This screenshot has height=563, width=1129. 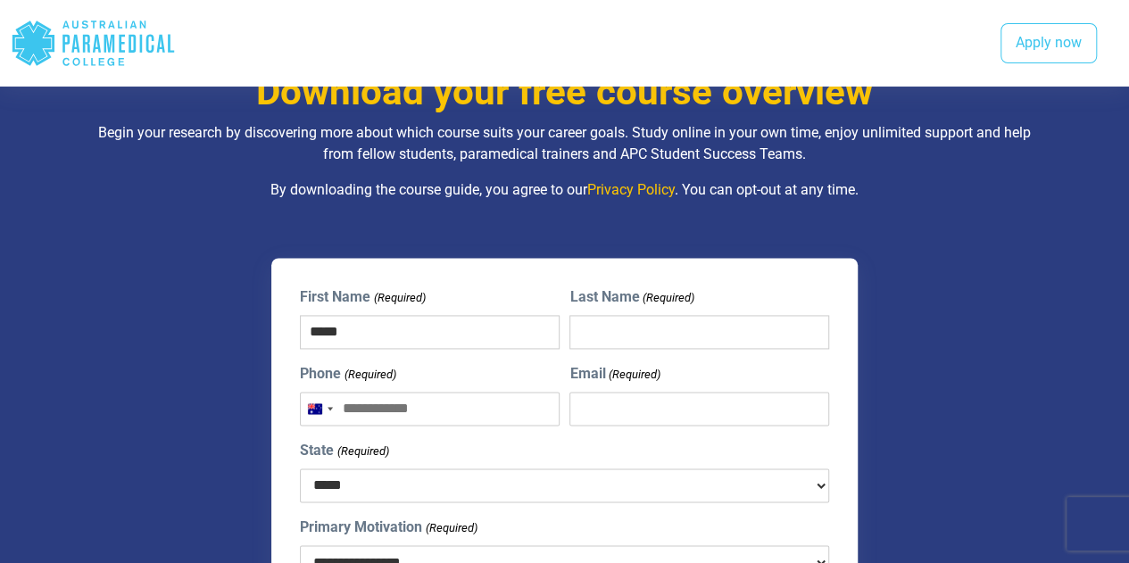 What do you see at coordinates (564, 190) in the screenshot?
I see `p: By downloading the course guide, you agree to our . You can opt-out at any time.` at bounding box center [564, 190].